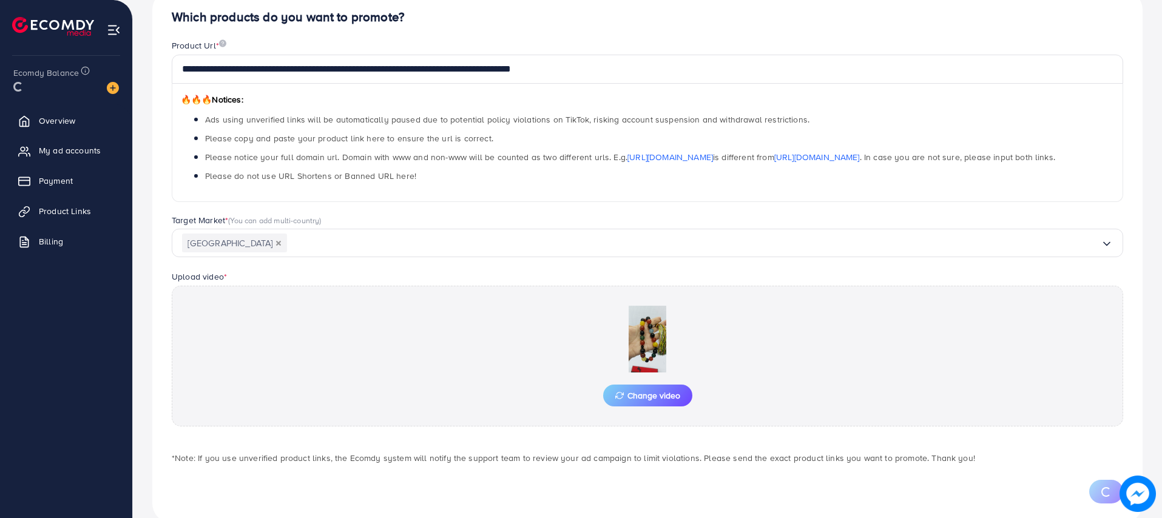 This screenshot has height=518, width=1162. Describe the element at coordinates (70, 150) in the screenshot. I see `span: My ad accounts` at that location.